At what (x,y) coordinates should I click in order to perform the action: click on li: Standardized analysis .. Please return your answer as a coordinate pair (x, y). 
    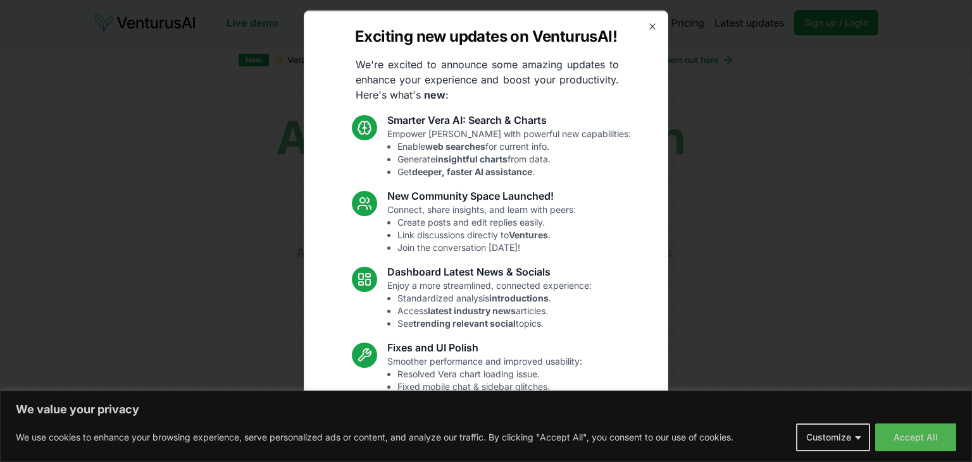
    Looking at the image, I should click on (494, 298).